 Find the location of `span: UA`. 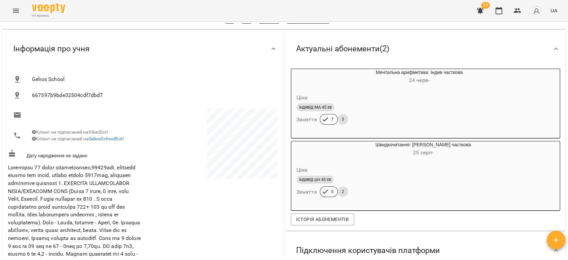

span: UA is located at coordinates (554, 10).